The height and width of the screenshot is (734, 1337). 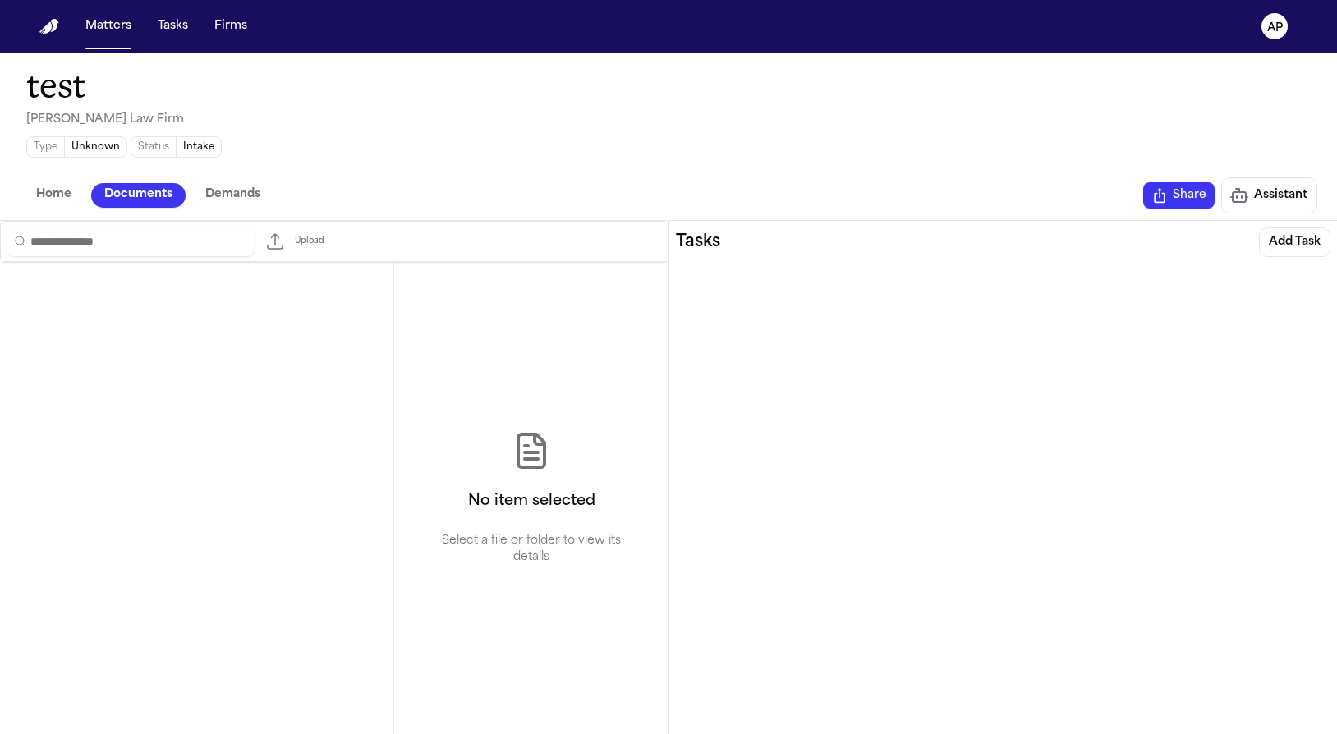 I want to click on p: Select a file or folder to view its details, so click(x=531, y=549).